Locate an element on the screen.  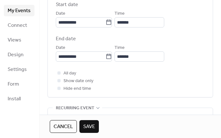
a: Form is located at coordinates (19, 84).